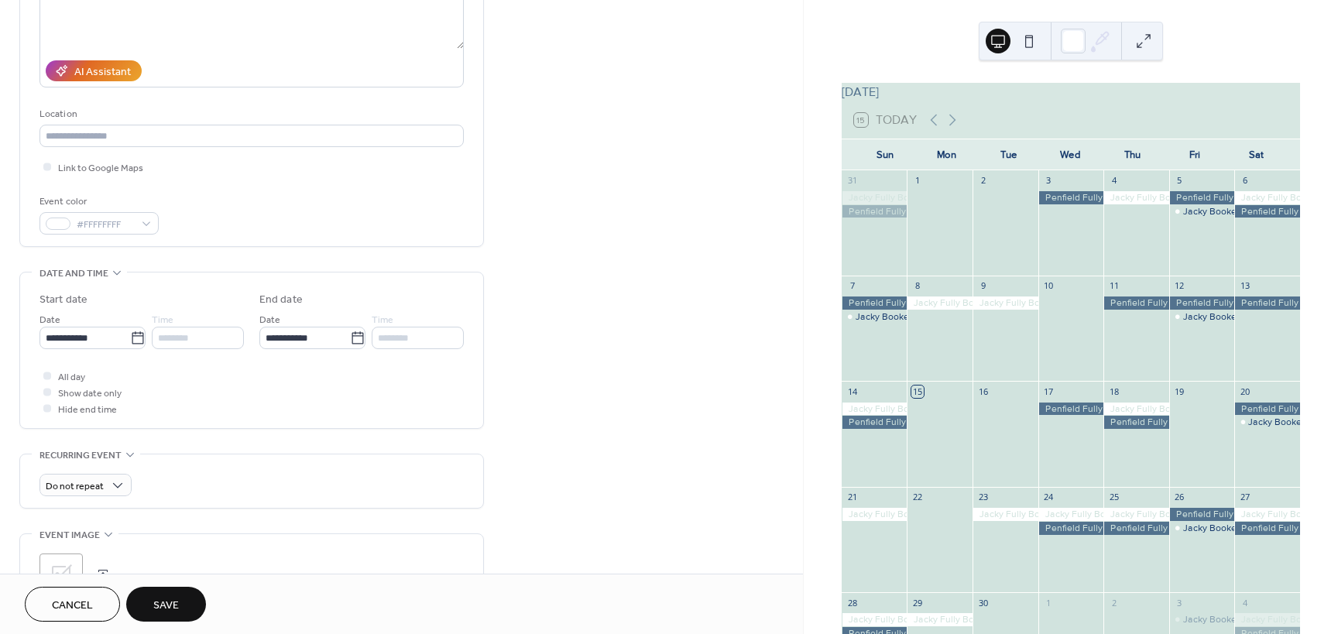 This screenshot has height=634, width=1338. What do you see at coordinates (1179, 180) in the screenshot?
I see `div: 5` at bounding box center [1179, 180].